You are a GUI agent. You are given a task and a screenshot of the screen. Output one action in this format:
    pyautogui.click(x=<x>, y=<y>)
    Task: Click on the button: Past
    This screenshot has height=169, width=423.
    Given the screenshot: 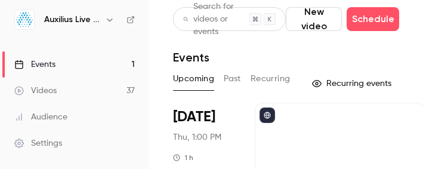 What is the action you would take?
    pyautogui.click(x=232, y=79)
    